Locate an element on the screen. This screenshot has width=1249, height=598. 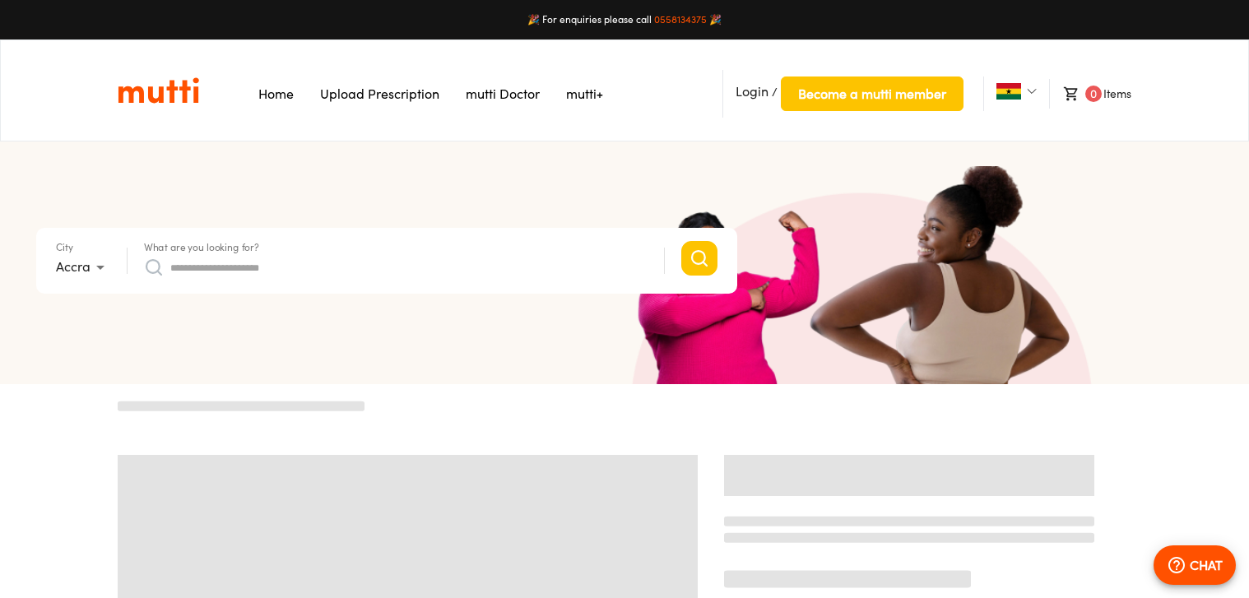
p: CHAT is located at coordinates (1207, 565).